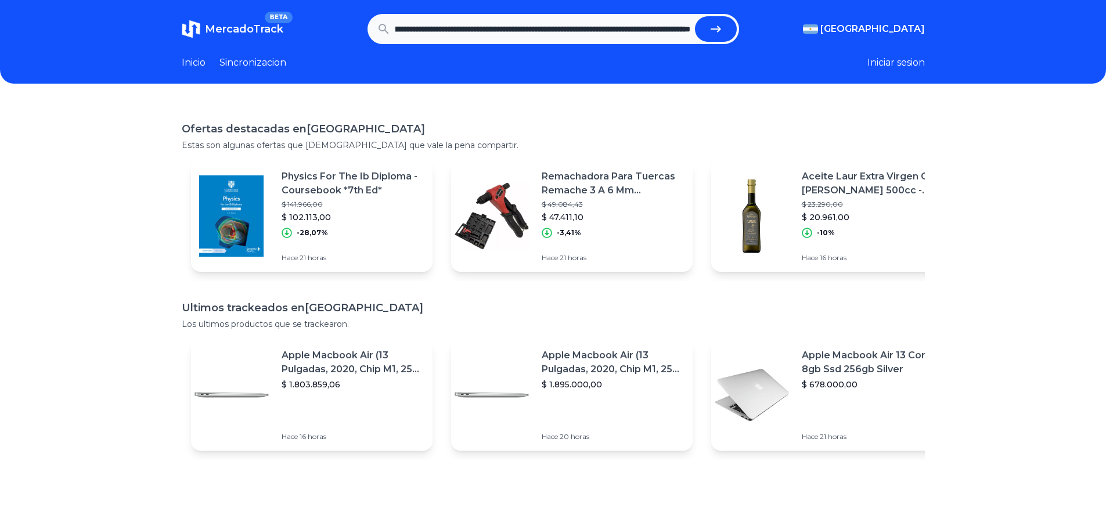 The image size is (1106, 525). Describe the element at coordinates (569, 233) in the screenshot. I see `p: -3,41%` at that location.